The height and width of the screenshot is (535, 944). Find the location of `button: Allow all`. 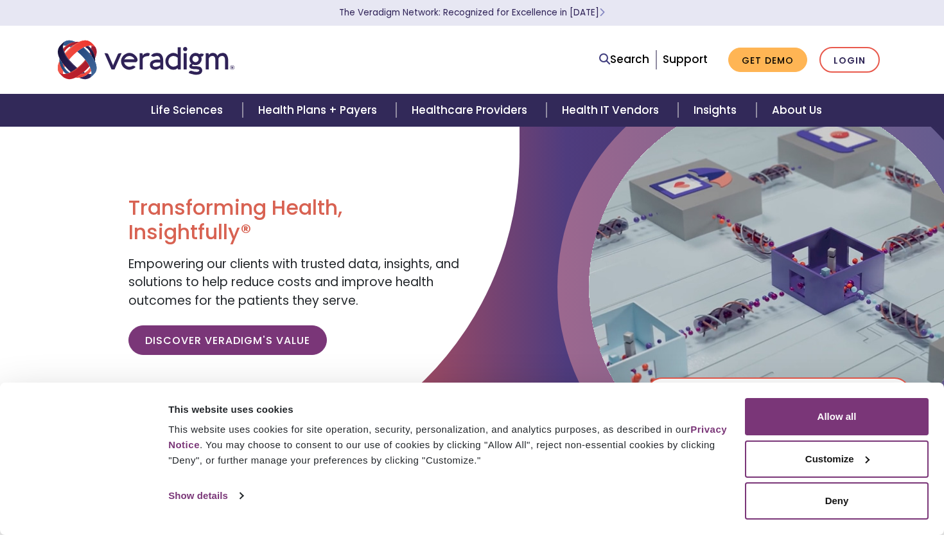

button: Allow all is located at coordinates (837, 416).